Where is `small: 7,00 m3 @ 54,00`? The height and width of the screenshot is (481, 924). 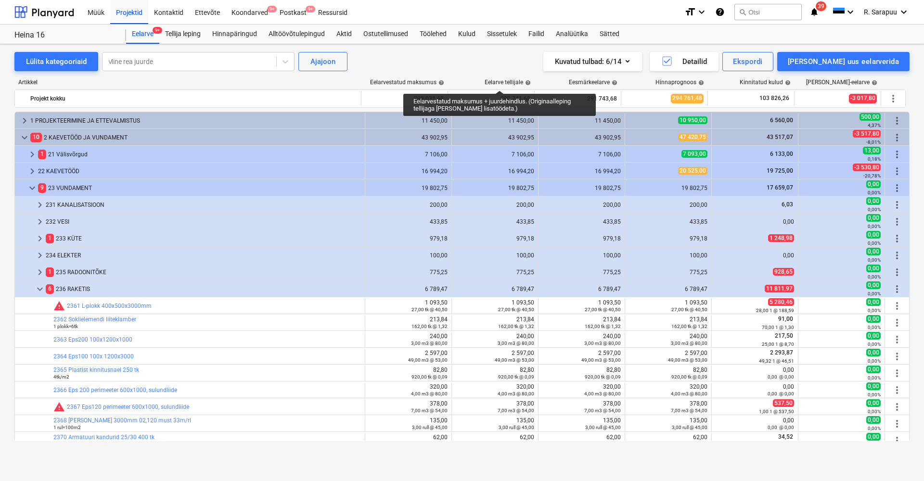 small: 7,00 m3 @ 54,00 is located at coordinates (603, 411).